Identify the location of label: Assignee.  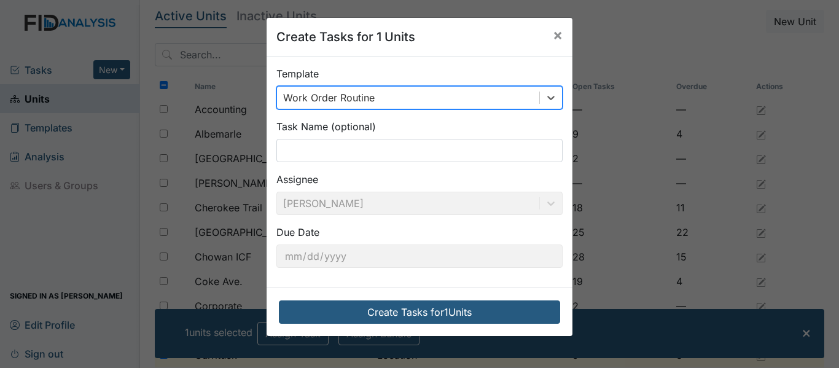
(297, 179).